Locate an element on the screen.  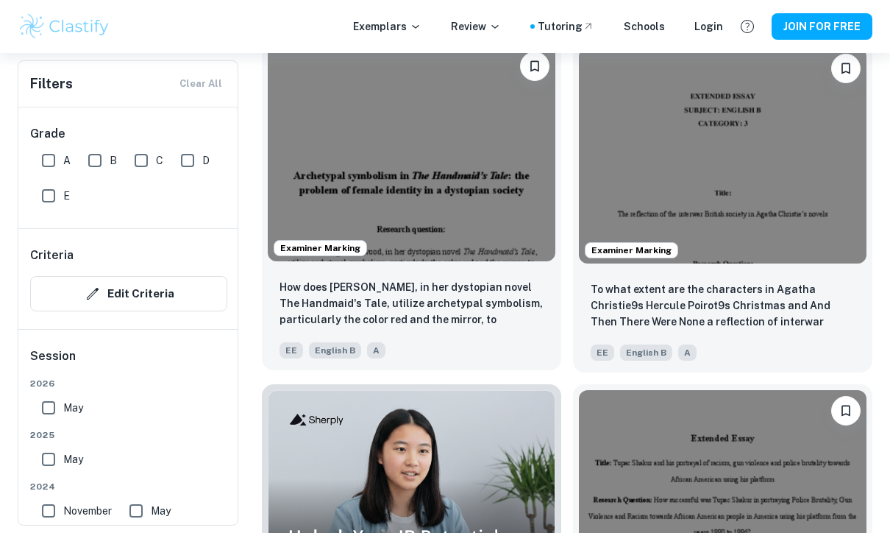
span: November is located at coordinates (88, 510).